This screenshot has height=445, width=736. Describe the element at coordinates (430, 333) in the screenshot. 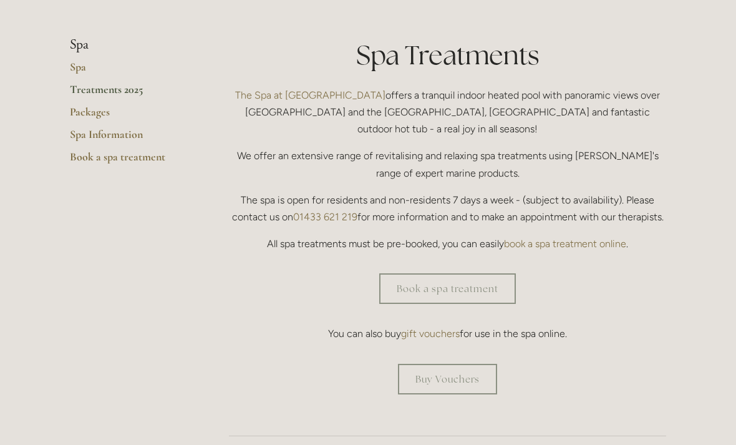

I see `a: gift vouchers` at that location.